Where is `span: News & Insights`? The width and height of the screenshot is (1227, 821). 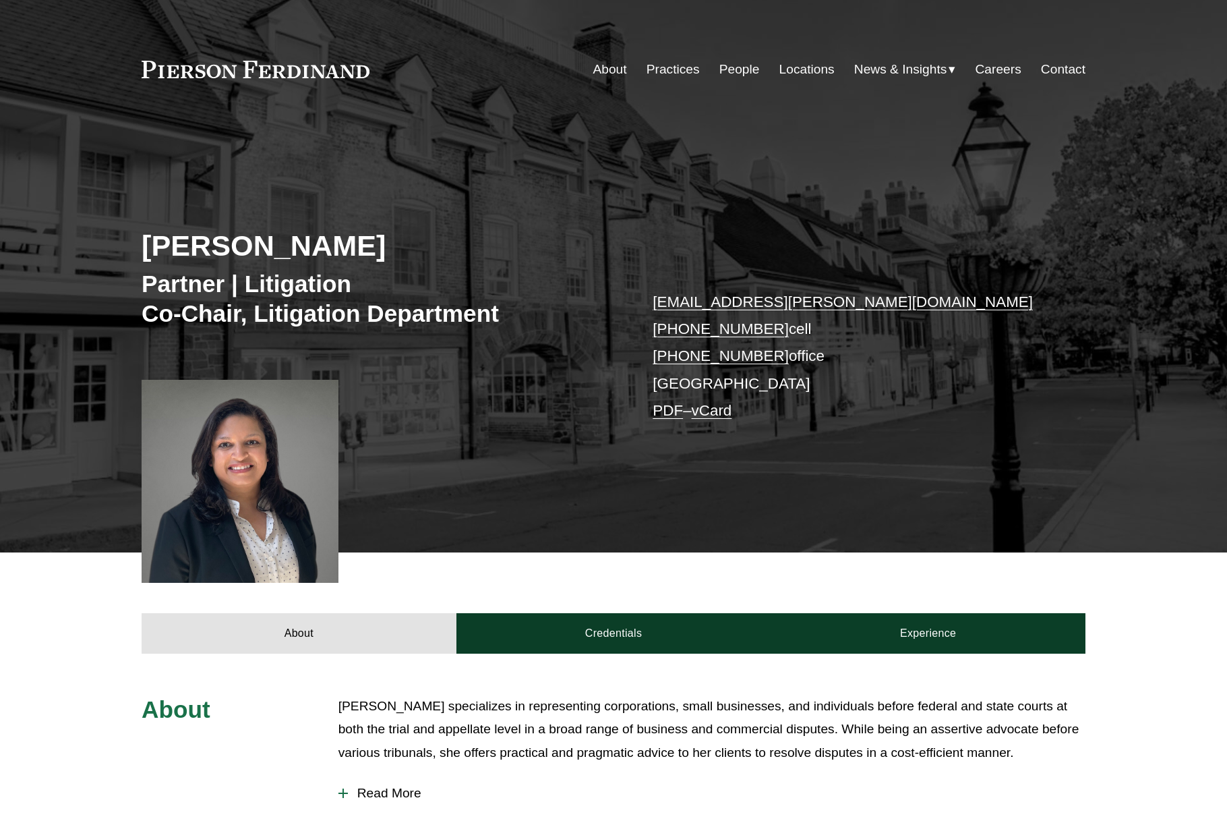
span: News & Insights is located at coordinates (901, 69).